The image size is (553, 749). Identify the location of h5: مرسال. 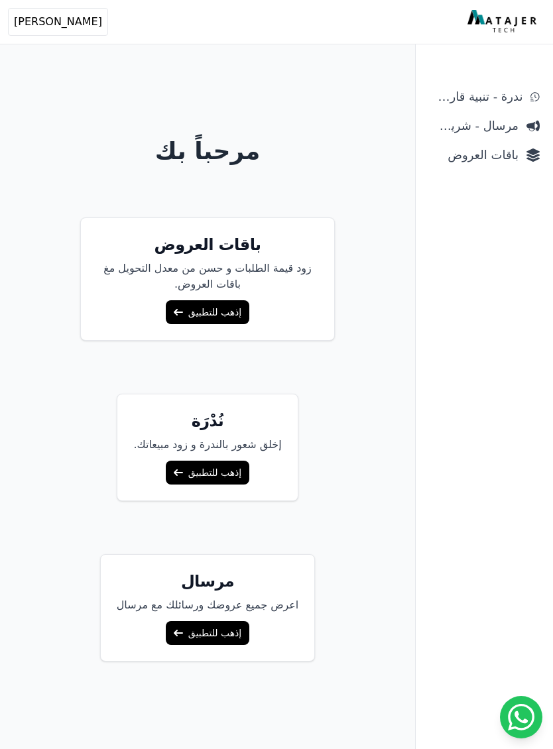
(207, 581).